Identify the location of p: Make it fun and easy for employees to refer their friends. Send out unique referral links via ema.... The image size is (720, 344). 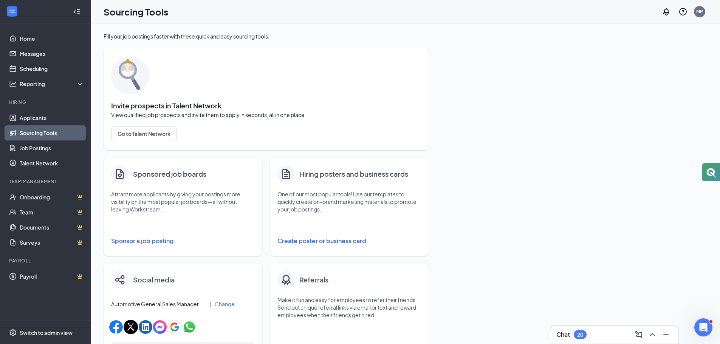
(349, 308).